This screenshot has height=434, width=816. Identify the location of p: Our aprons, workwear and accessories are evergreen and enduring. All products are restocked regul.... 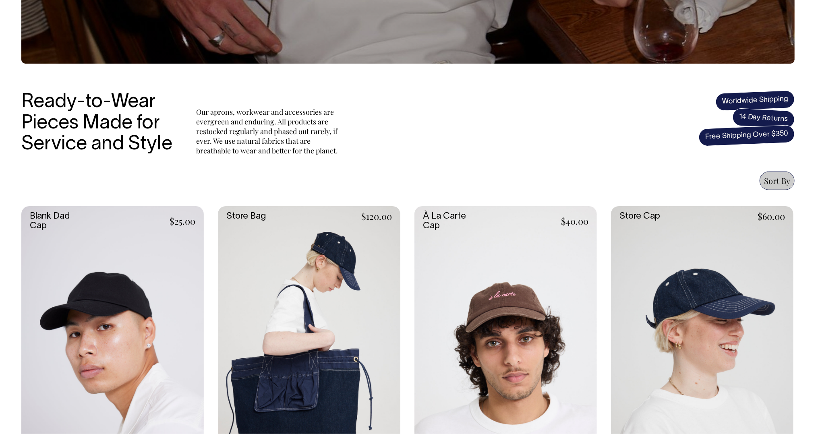
(269, 131).